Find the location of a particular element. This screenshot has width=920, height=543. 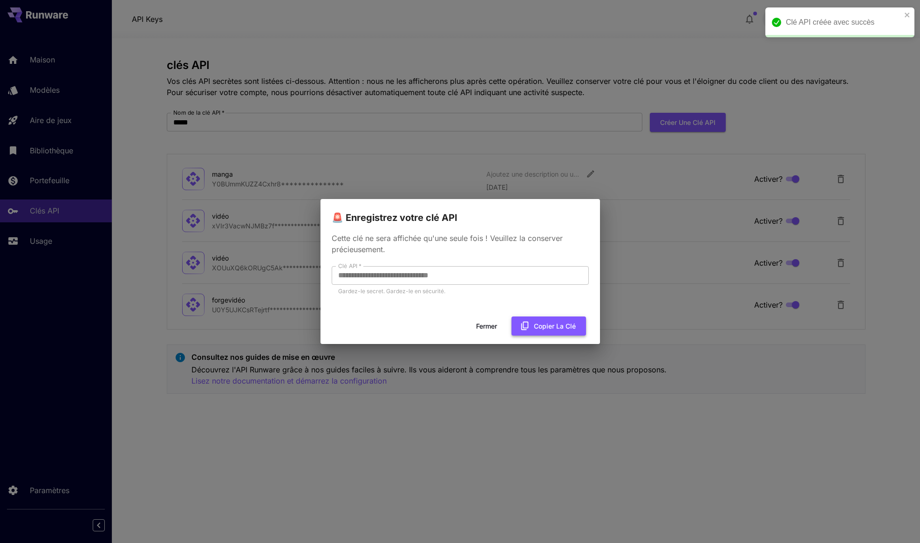

font: 🚨 Enregistrez votre clé API is located at coordinates (394, 217).